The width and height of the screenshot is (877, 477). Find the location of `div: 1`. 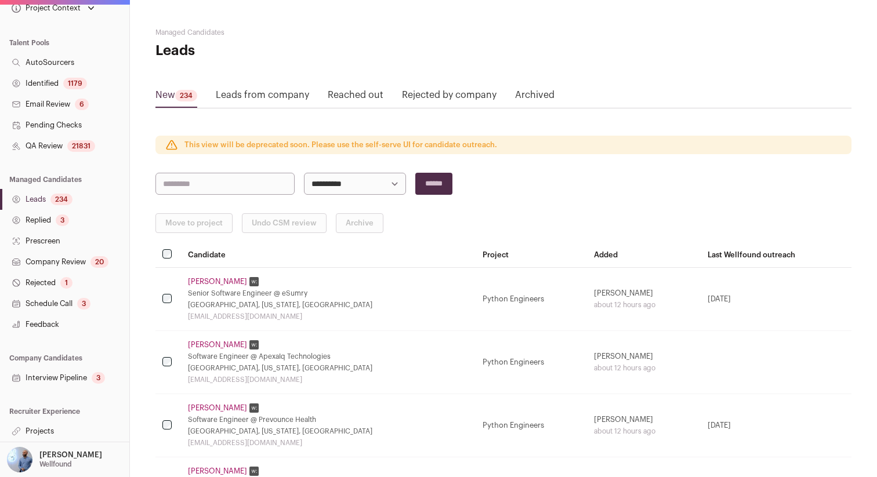

div: 1 is located at coordinates (66, 283).